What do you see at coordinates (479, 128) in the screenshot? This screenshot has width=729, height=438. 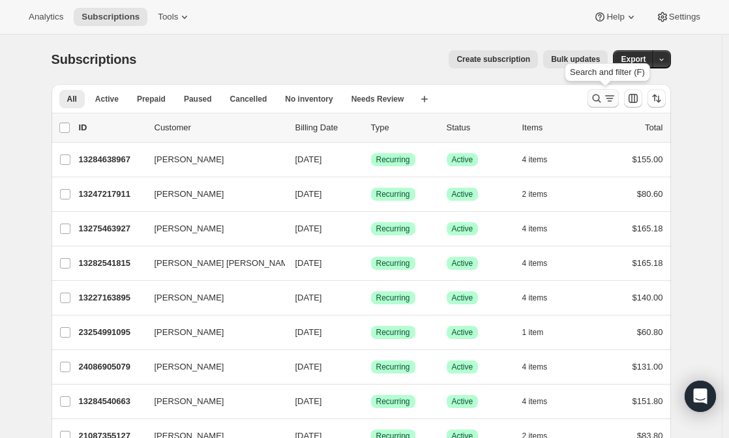 I see `p: Status` at bounding box center [479, 128].